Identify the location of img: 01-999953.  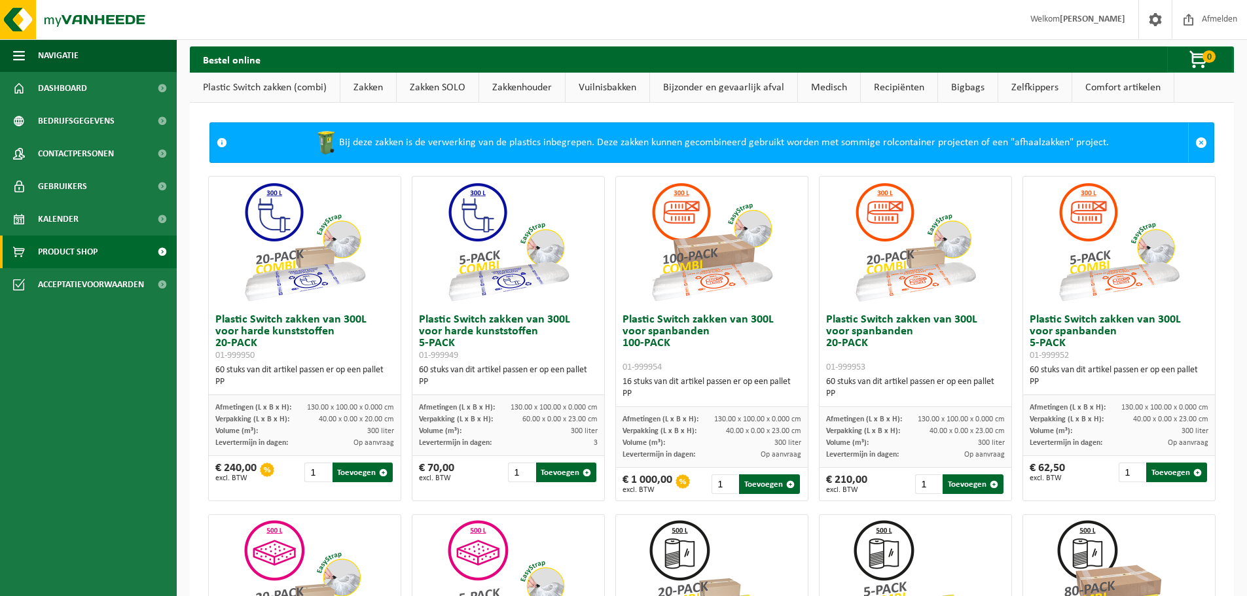
(915, 242).